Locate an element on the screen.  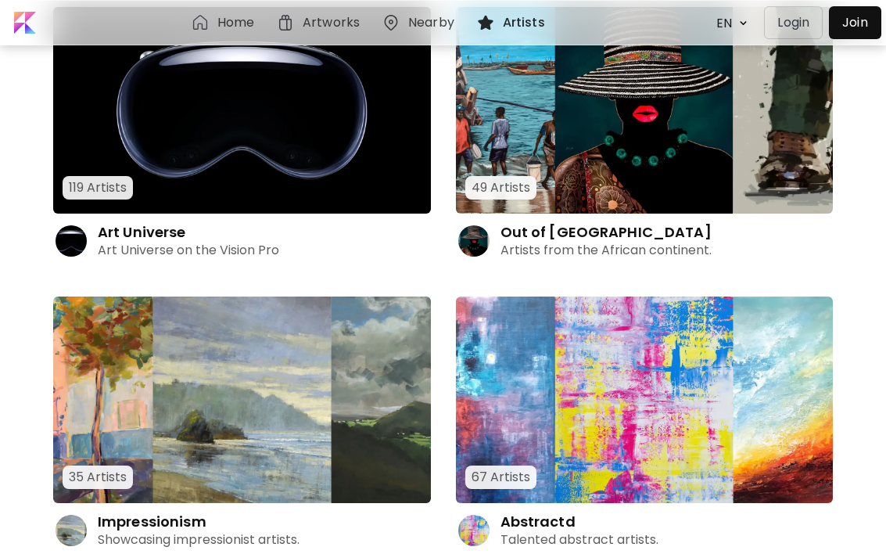
h5: Showcasing impressionist artists. is located at coordinates (260, 540).